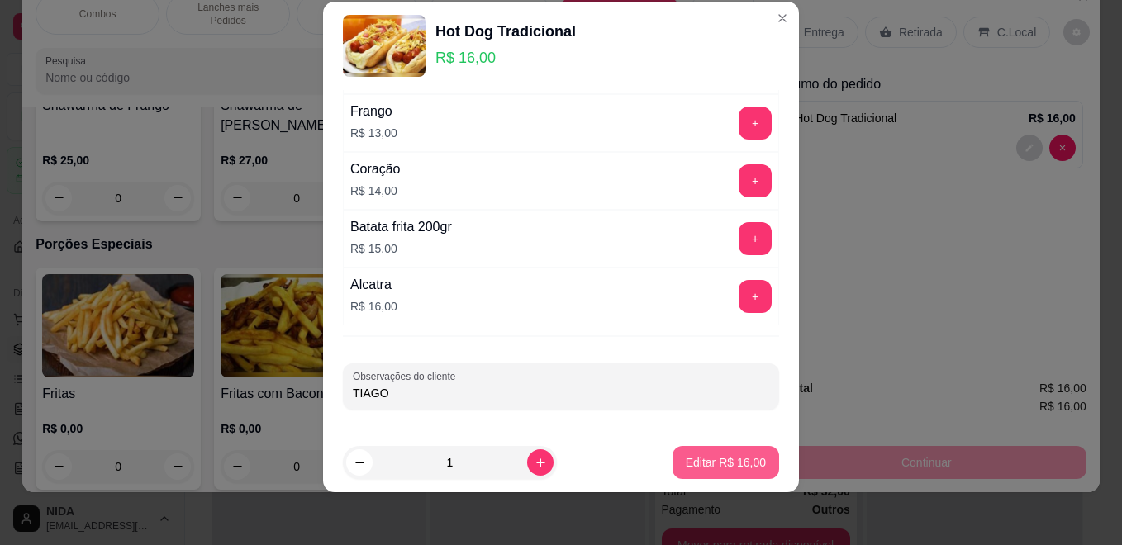  What do you see at coordinates (782, 18) in the screenshot?
I see `button: Close` at bounding box center [782, 18].